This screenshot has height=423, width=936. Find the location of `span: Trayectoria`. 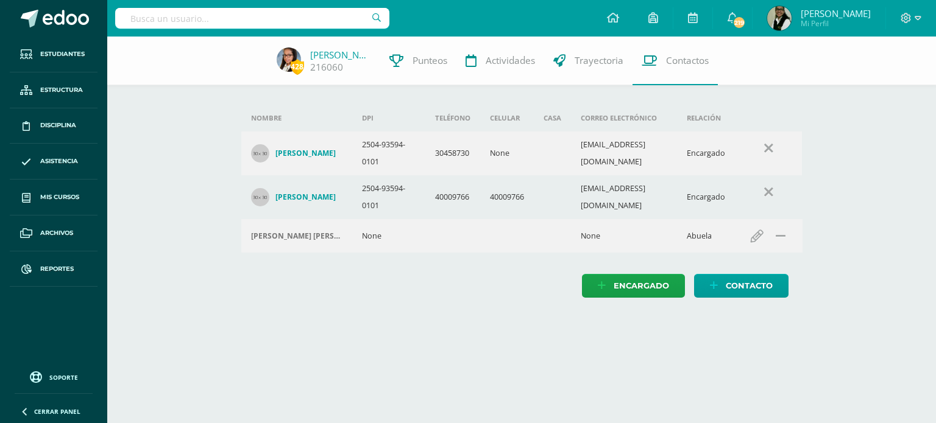

span: Trayectoria is located at coordinates (599, 60).